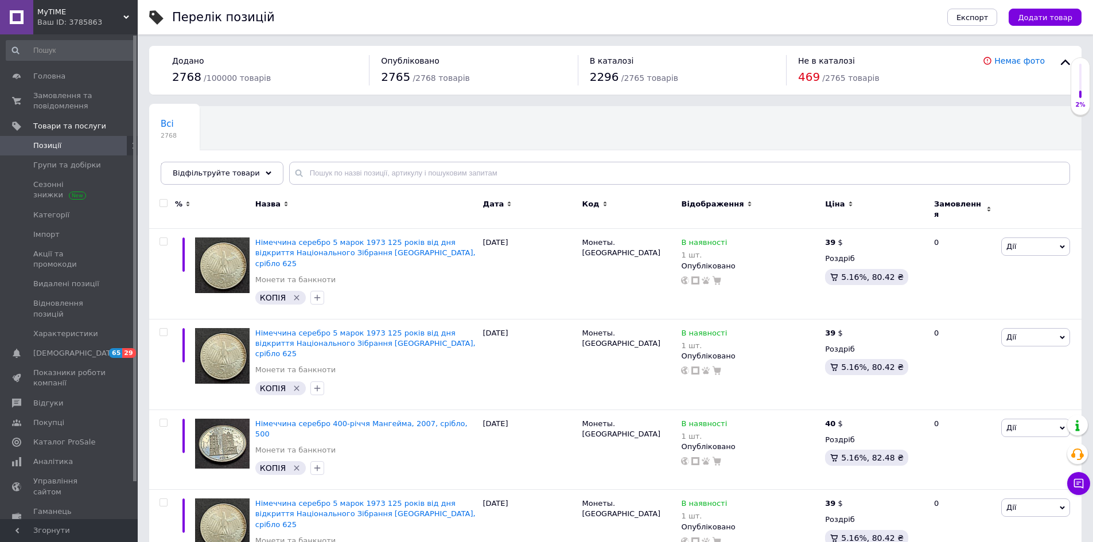 The height and width of the screenshot is (542, 1093). I want to click on span: Додати товар, so click(1045, 17).